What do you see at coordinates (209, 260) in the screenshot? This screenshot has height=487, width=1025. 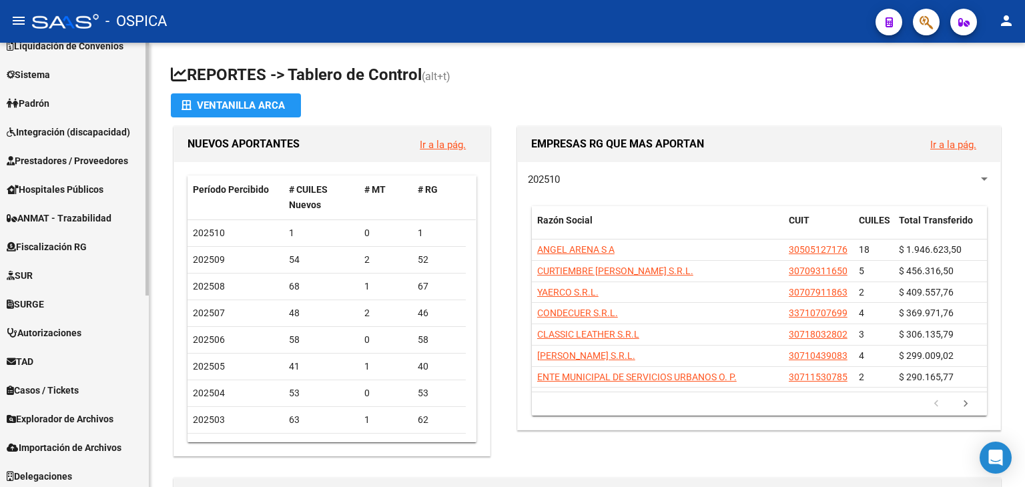 I see `span: 202509` at bounding box center [209, 260].